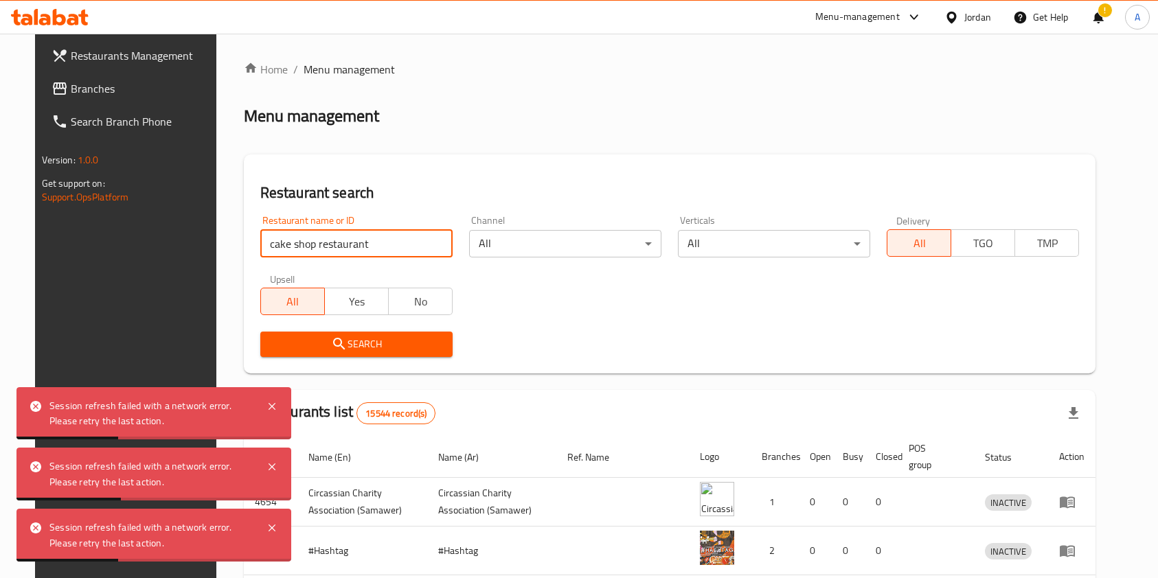 Image resolution: width=1158 pixels, height=578 pixels. Describe the element at coordinates (717, 499) in the screenshot. I see `img: ​Circassian ​Charity ​Association​ (Samawer)` at that location.